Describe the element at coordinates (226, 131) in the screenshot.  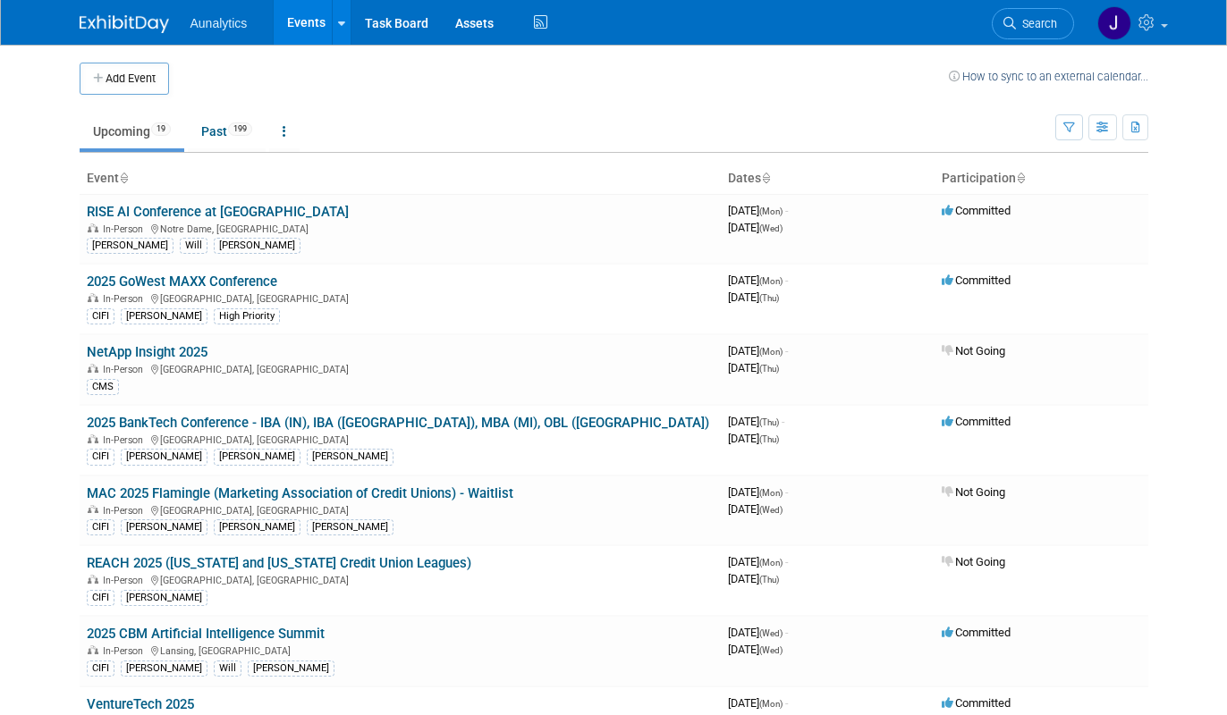
I see `a: Past199` at that location.